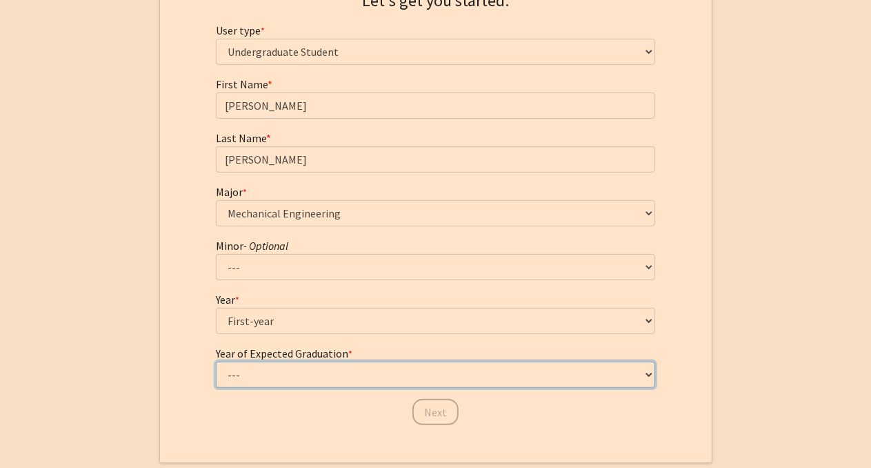 Image resolution: width=871 pixels, height=468 pixels. I want to click on label: Year of Expected Graduation, so click(284, 353).